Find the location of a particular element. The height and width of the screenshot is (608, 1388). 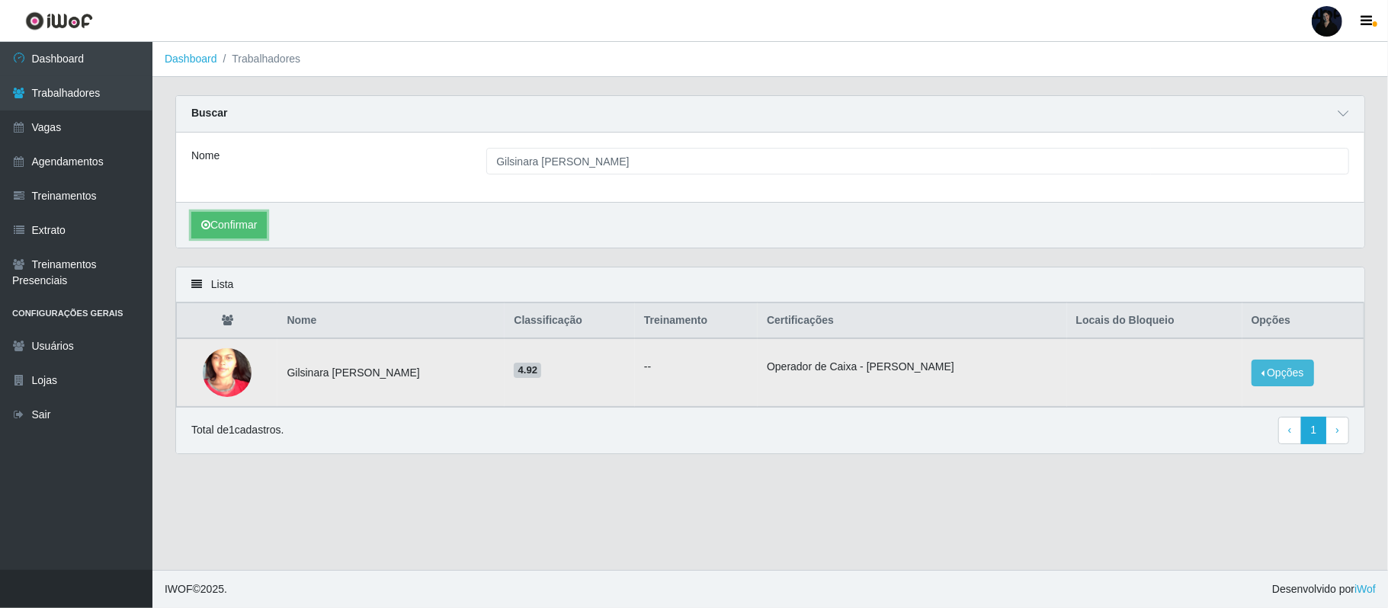

th: Nome is located at coordinates (391, 321).